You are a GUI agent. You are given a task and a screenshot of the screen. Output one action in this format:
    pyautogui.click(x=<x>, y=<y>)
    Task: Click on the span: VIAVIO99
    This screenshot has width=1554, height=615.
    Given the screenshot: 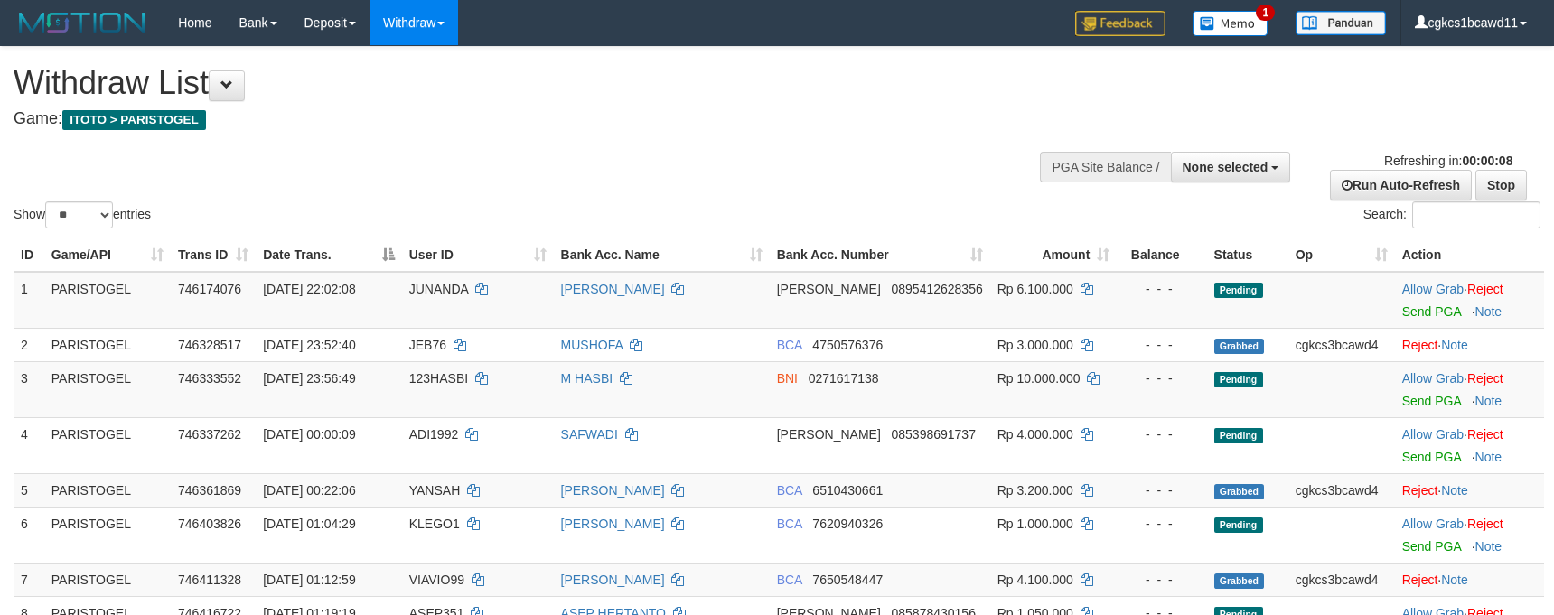 What is the action you would take?
    pyautogui.click(x=436, y=580)
    